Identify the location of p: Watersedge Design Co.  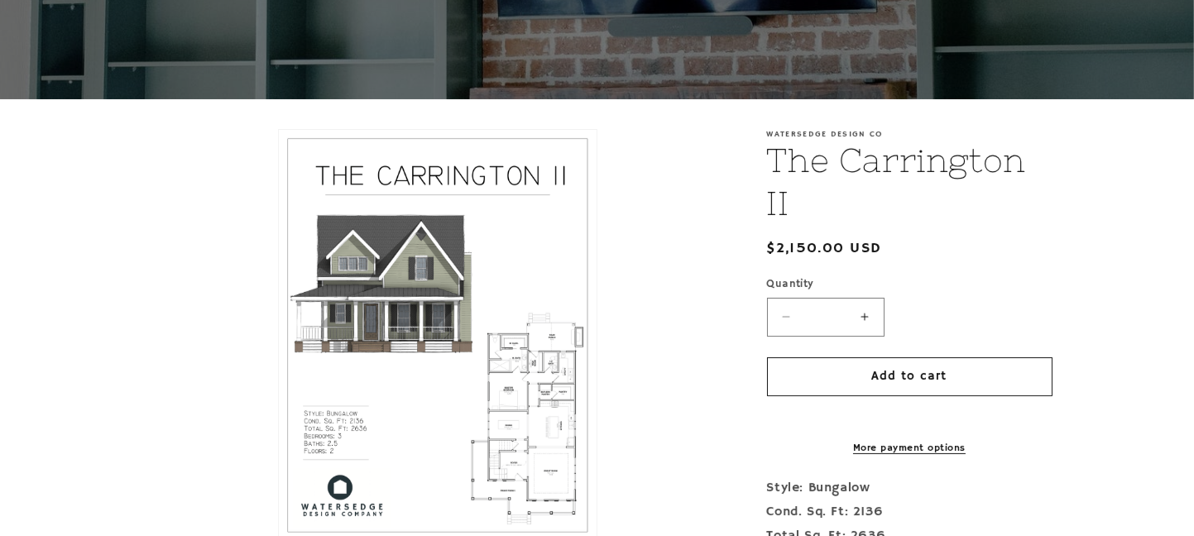
(909, 134).